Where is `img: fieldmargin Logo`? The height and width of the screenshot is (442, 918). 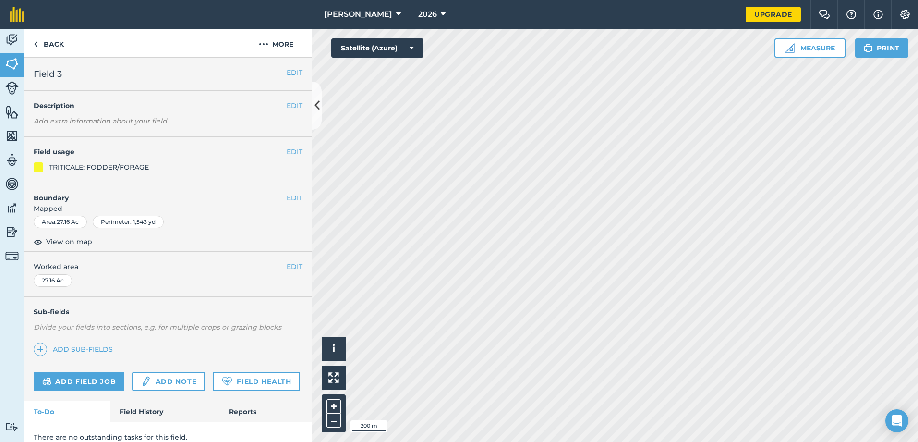
img: fieldmargin Logo is located at coordinates (17, 14).